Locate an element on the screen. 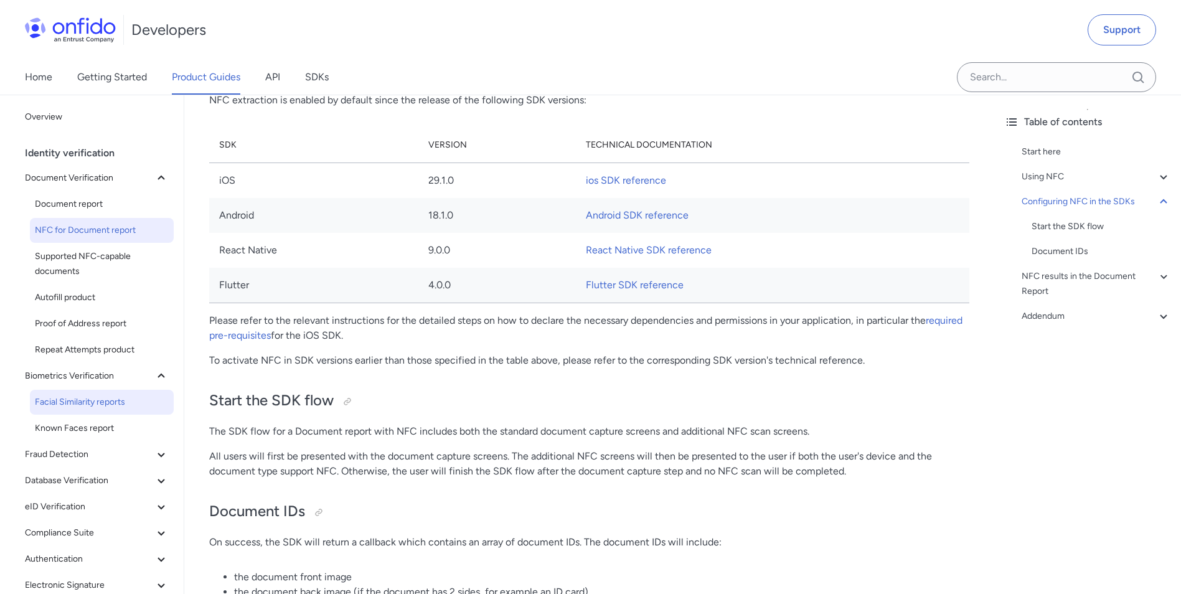  button: Biometrics Verification is located at coordinates (96, 376).